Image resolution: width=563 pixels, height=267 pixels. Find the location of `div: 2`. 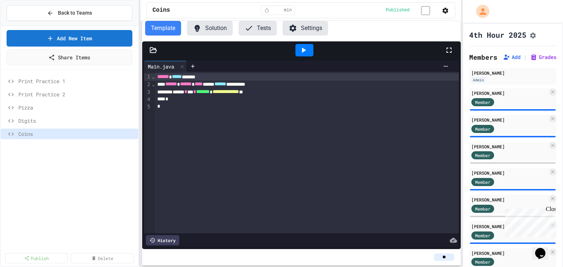

div: 2 is located at coordinates (148, 85).